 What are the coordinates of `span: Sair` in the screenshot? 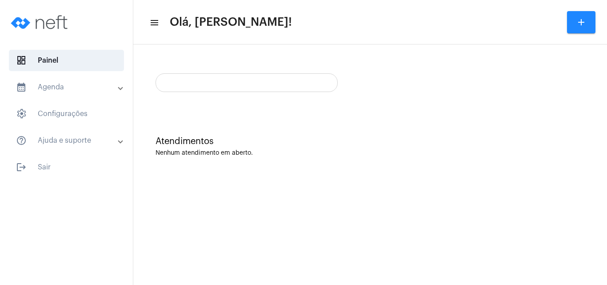 It's located at (66, 167).